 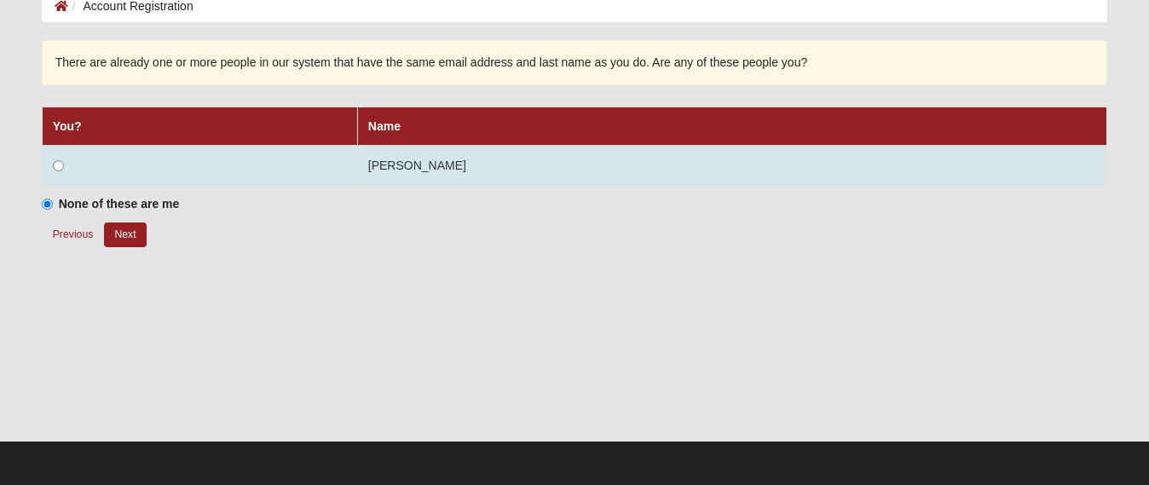 What do you see at coordinates (119, 204) in the screenshot?
I see `strong: None of these are me` at bounding box center [119, 204].